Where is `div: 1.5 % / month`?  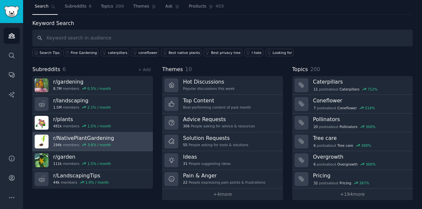
div: 1.5 % / month is located at coordinates (99, 164).